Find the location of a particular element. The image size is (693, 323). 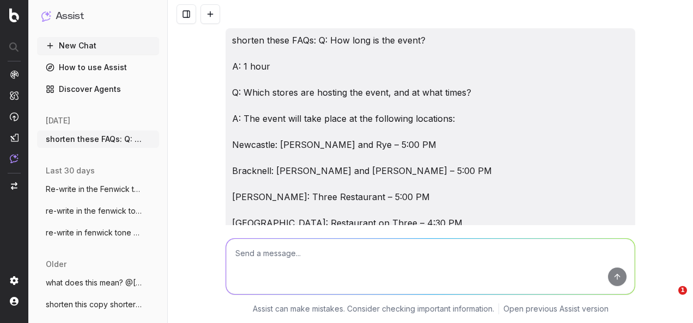

h1: Assist is located at coordinates (70, 16).